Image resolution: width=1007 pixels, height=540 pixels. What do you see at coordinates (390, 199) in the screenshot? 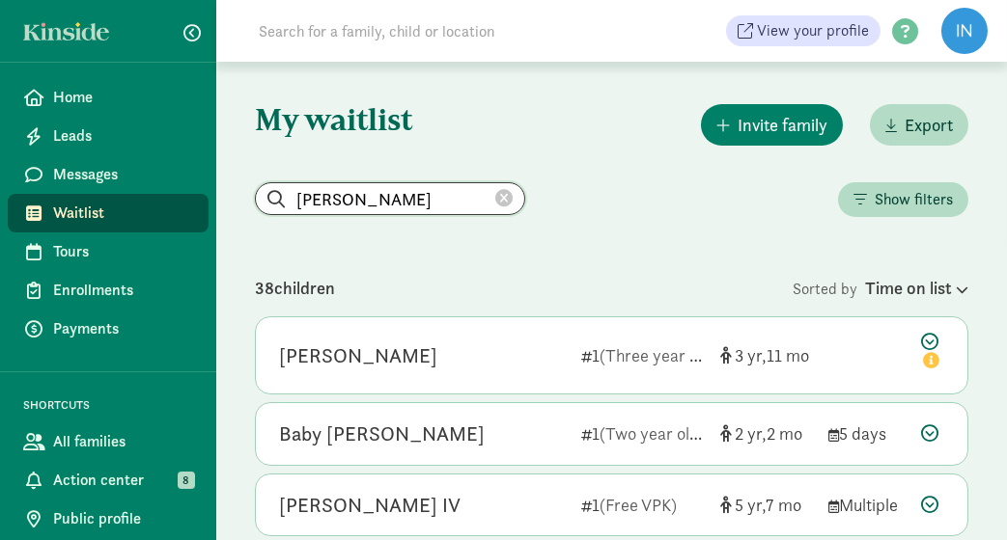
I see `input: Search list...` at bounding box center [390, 199].